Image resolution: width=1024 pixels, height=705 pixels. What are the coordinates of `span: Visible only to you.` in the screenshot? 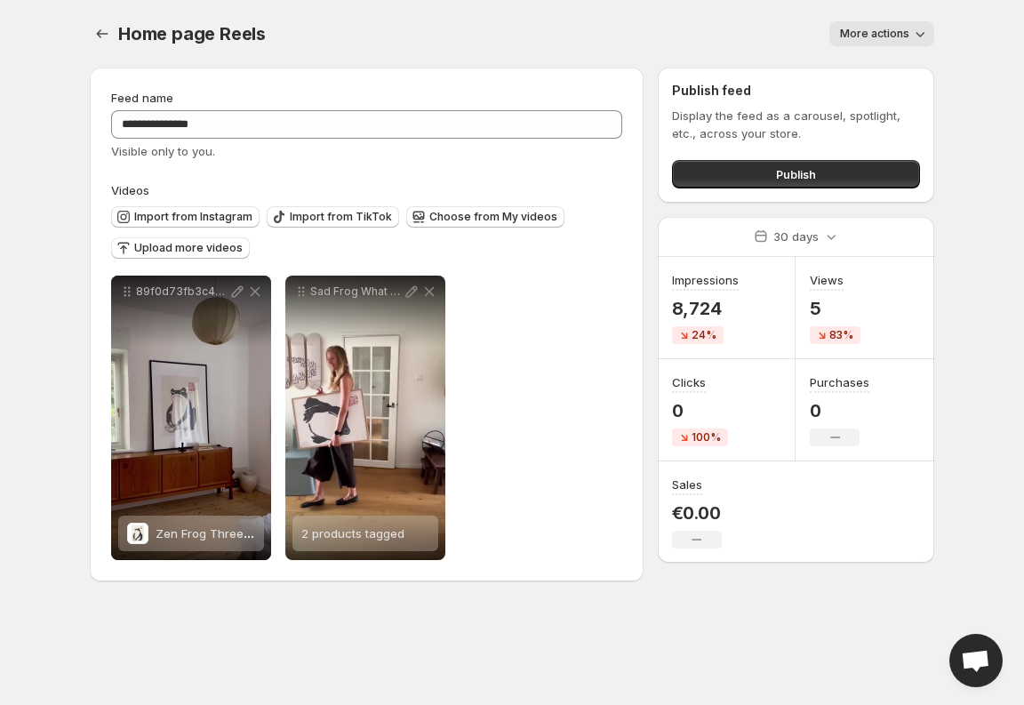 It's located at (163, 151).